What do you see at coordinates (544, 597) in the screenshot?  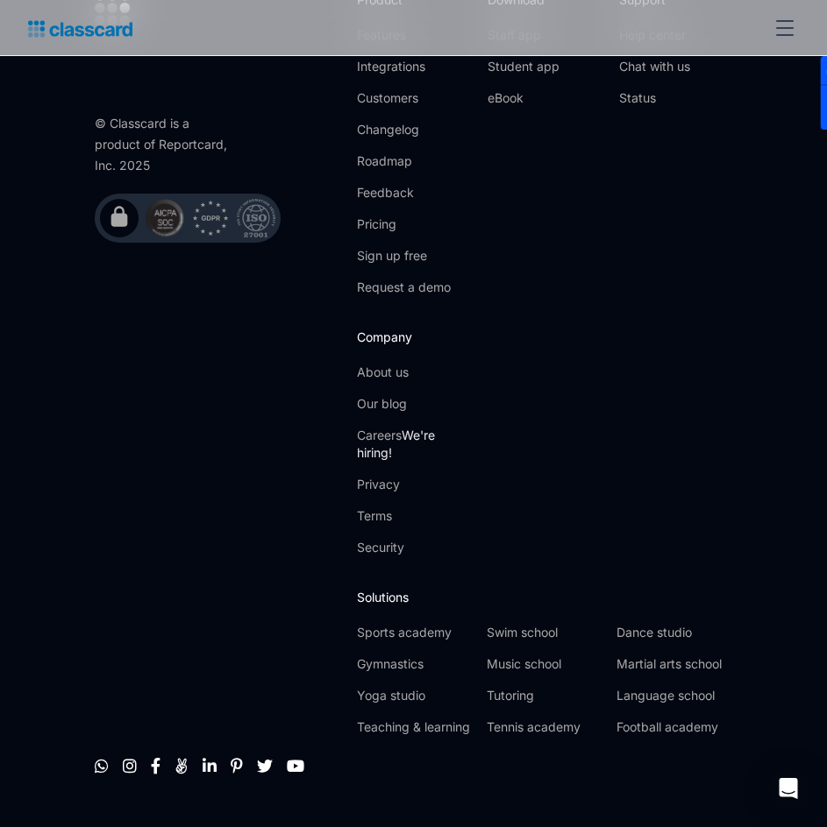 I see `h2: Solutions` at bounding box center [544, 597].